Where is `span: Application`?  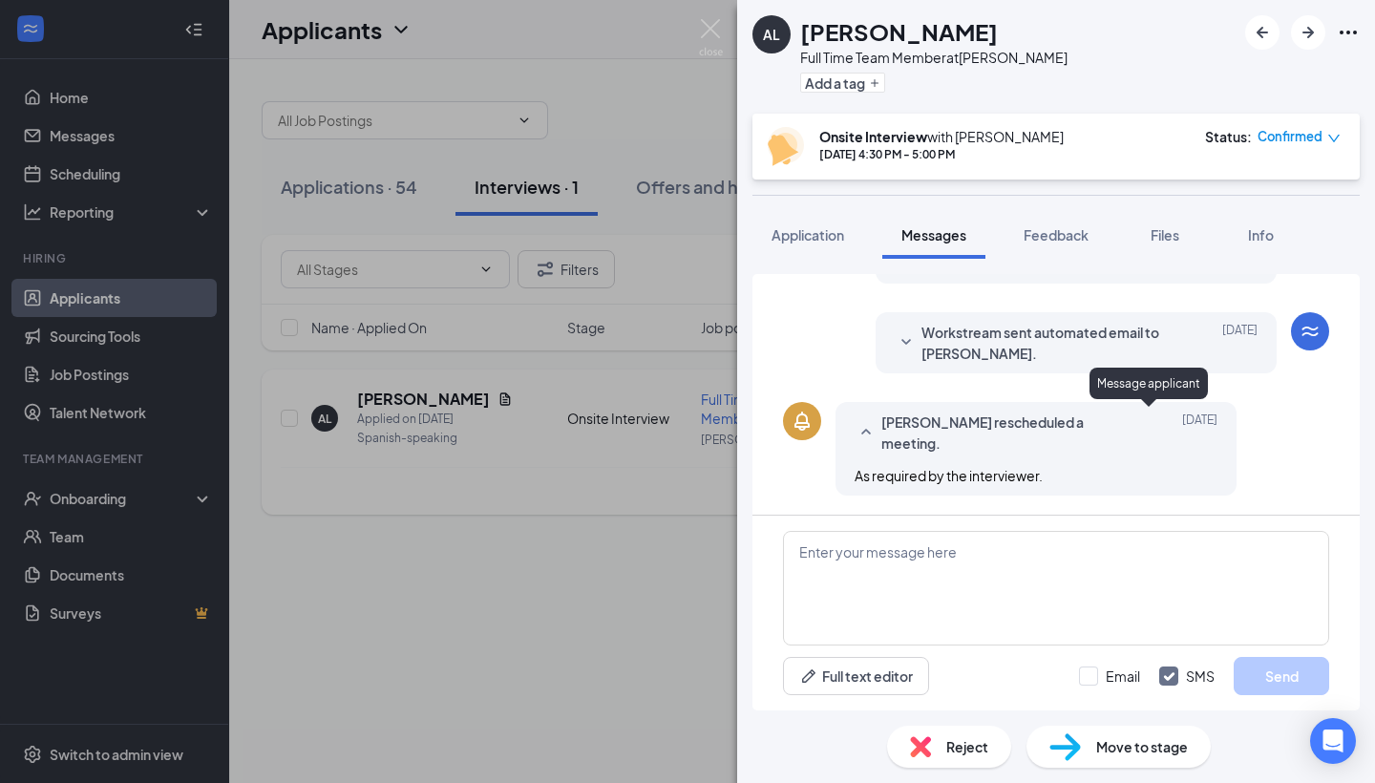 span: Application is located at coordinates (808, 235).